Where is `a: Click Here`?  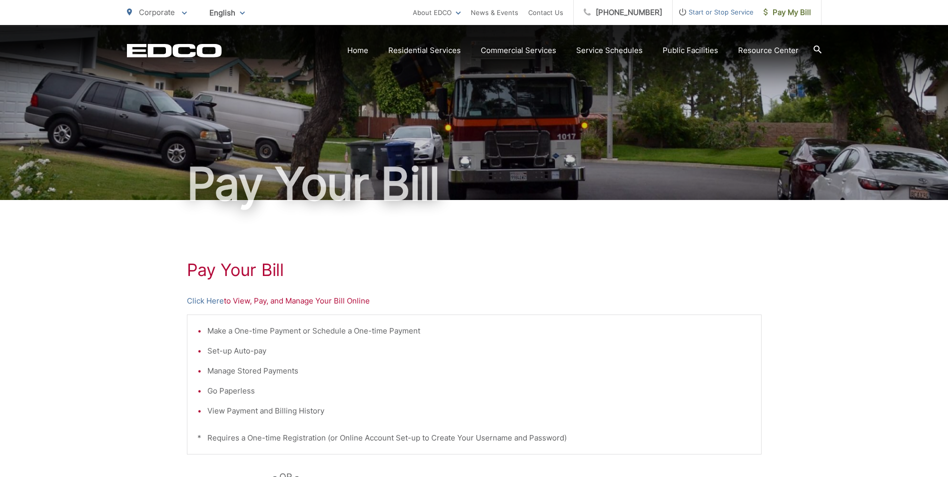 a: Click Here is located at coordinates (205, 301).